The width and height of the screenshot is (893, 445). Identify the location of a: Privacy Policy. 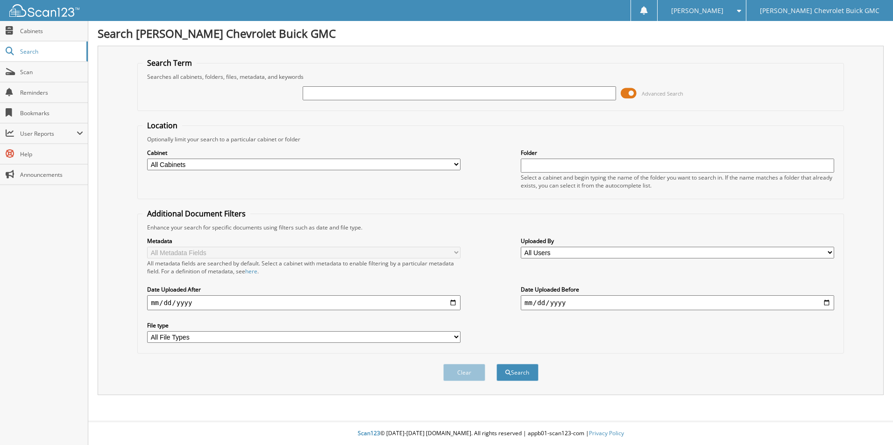
(606, 433).